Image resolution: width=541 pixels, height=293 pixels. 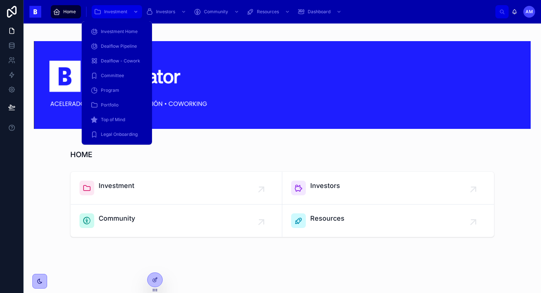 I want to click on span: Committee, so click(x=112, y=76).